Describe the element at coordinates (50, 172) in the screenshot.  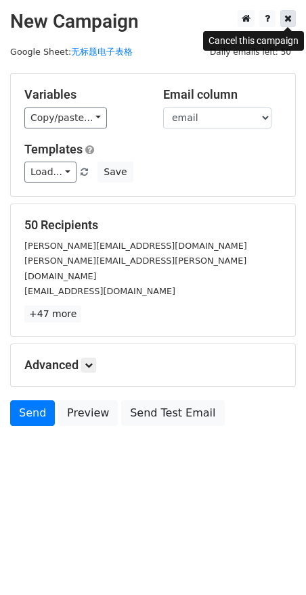
I see `a: Load...` at that location.